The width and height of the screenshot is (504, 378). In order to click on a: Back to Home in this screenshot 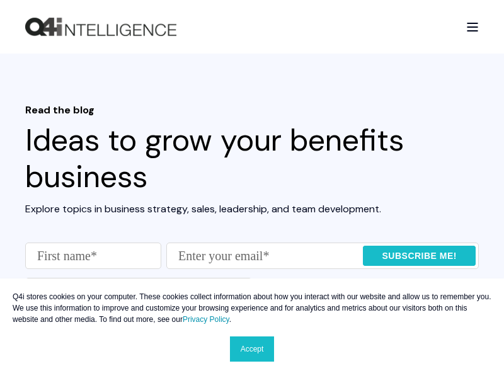, I will do `click(101, 27)`.